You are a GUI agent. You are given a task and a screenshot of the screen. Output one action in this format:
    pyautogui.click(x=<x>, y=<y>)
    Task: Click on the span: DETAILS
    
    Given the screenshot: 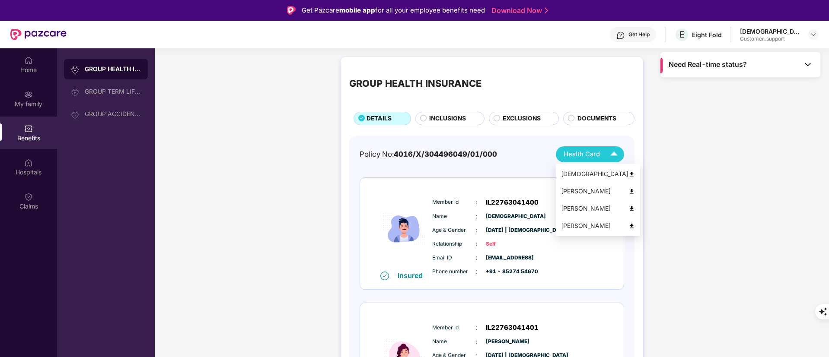 What is the action you would take?
    pyautogui.click(x=379, y=119)
    